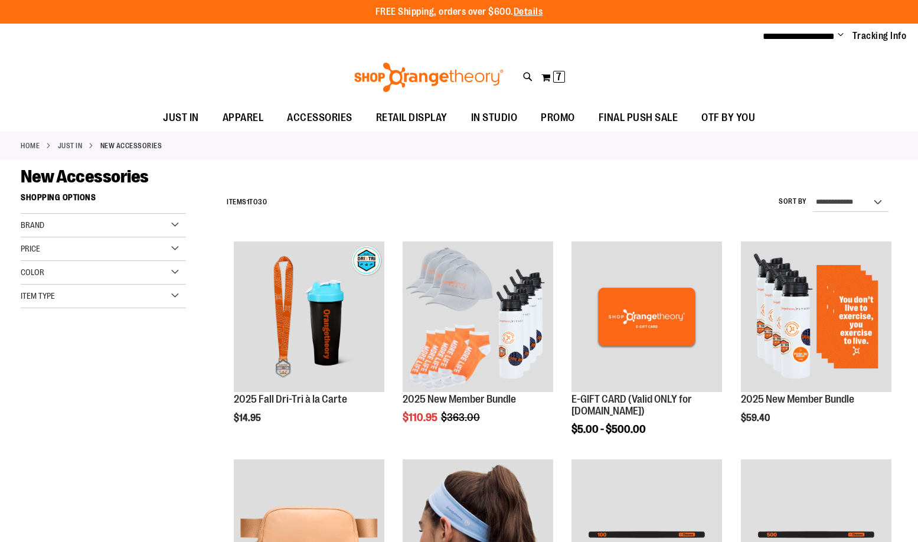 Image resolution: width=918 pixels, height=542 pixels. Describe the element at coordinates (262, 202) in the screenshot. I see `span: 30` at that location.